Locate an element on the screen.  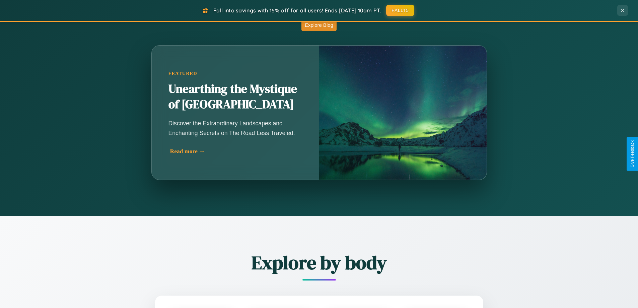
div: Read more → is located at coordinates (237, 151).